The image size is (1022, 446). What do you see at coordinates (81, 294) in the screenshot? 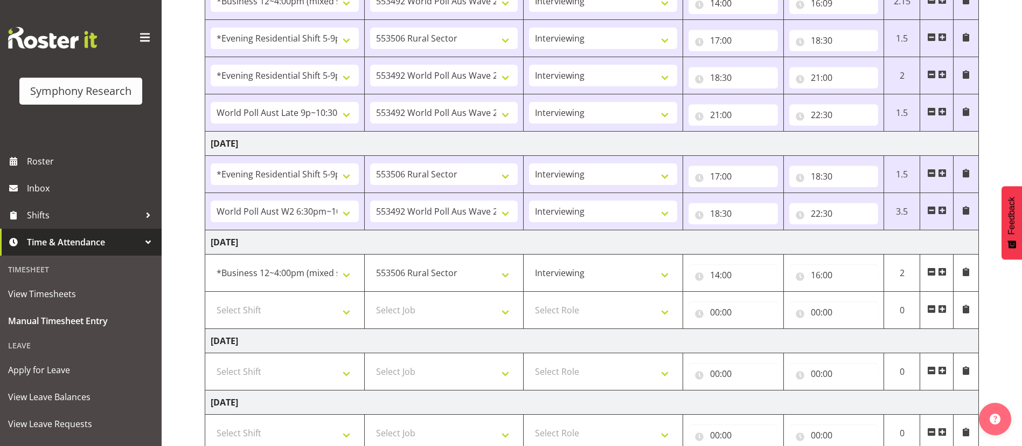
I see `span: View Timesheets` at bounding box center [81, 294].